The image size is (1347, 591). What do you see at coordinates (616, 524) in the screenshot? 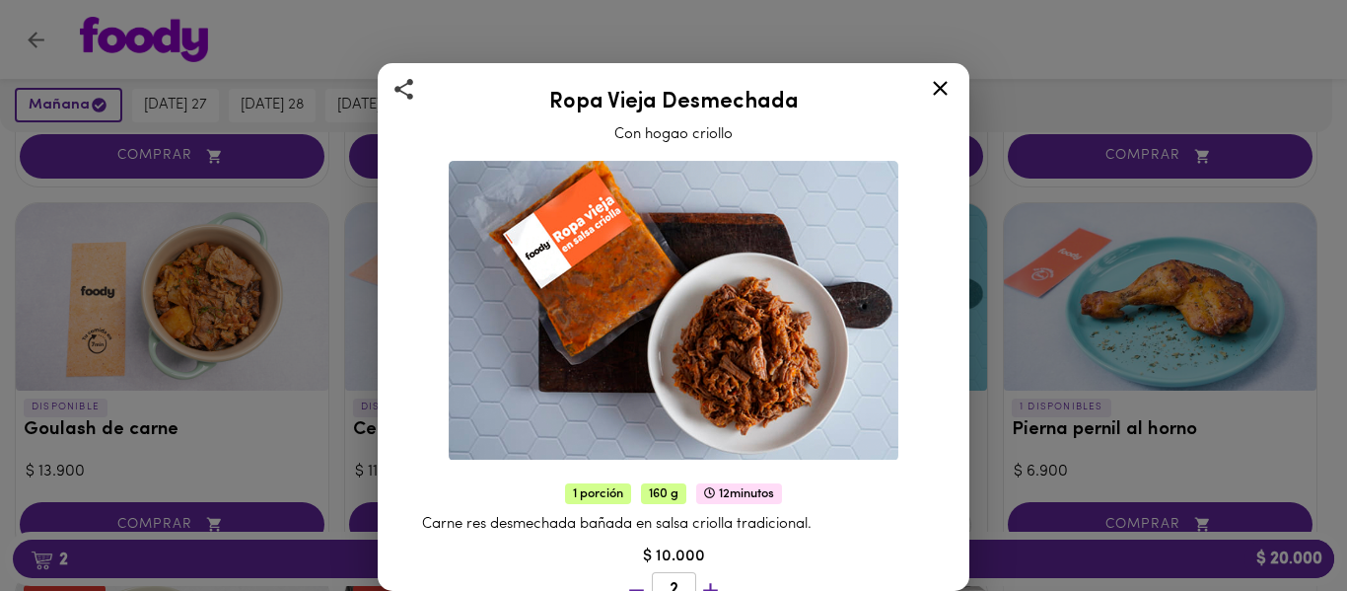
I see `span: Carne res desmechada bañada en salsa criolla tradicional.` at bounding box center [616, 524].